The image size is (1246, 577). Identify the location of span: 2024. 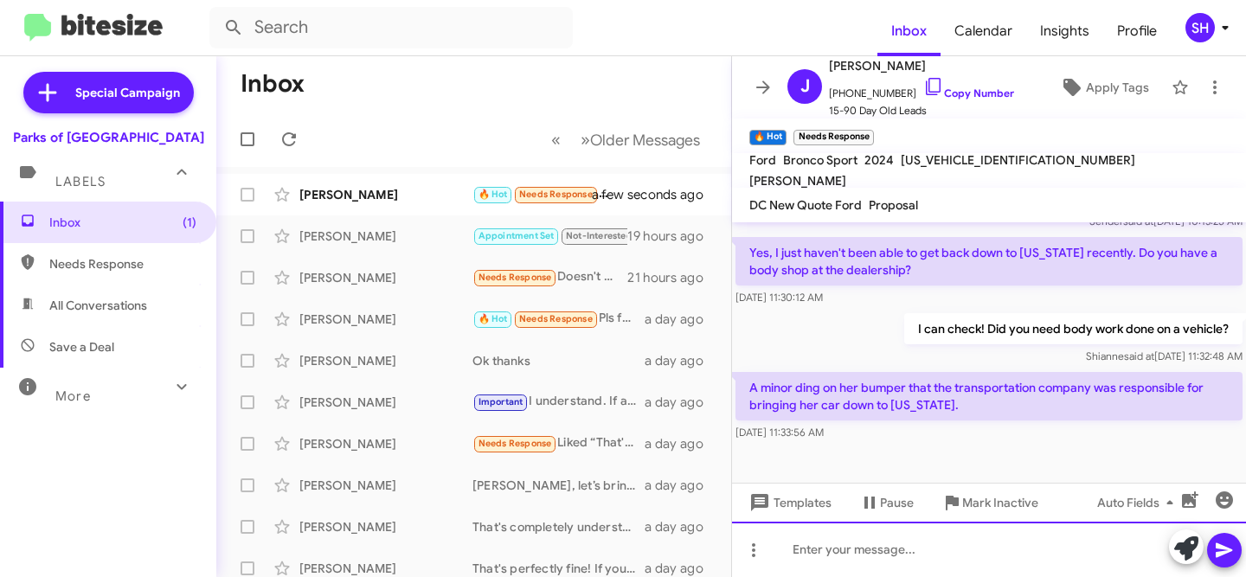
(879, 160).